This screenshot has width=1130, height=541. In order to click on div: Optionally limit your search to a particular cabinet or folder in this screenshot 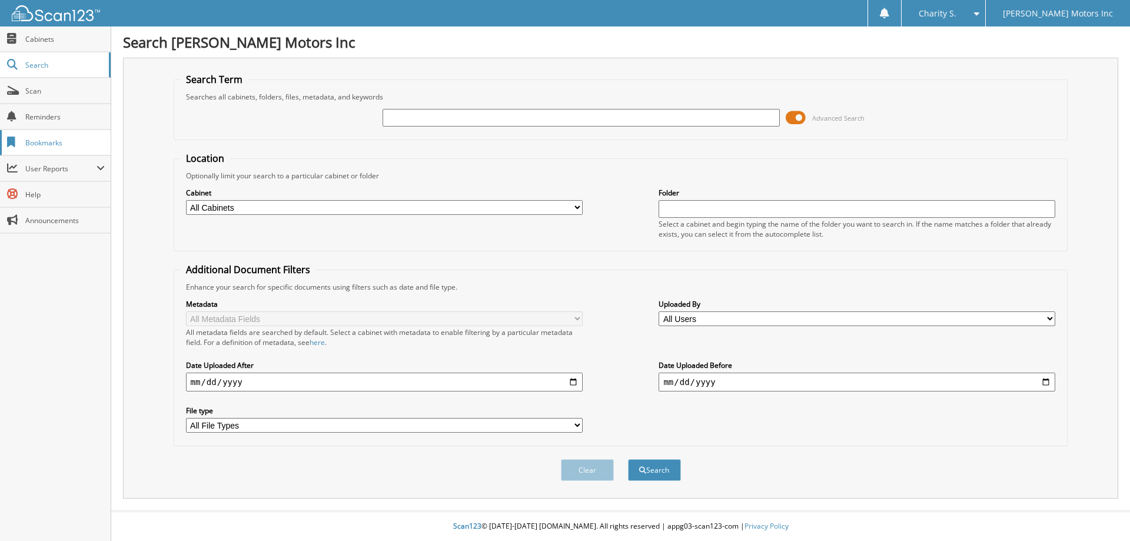, I will do `click(621, 175)`.